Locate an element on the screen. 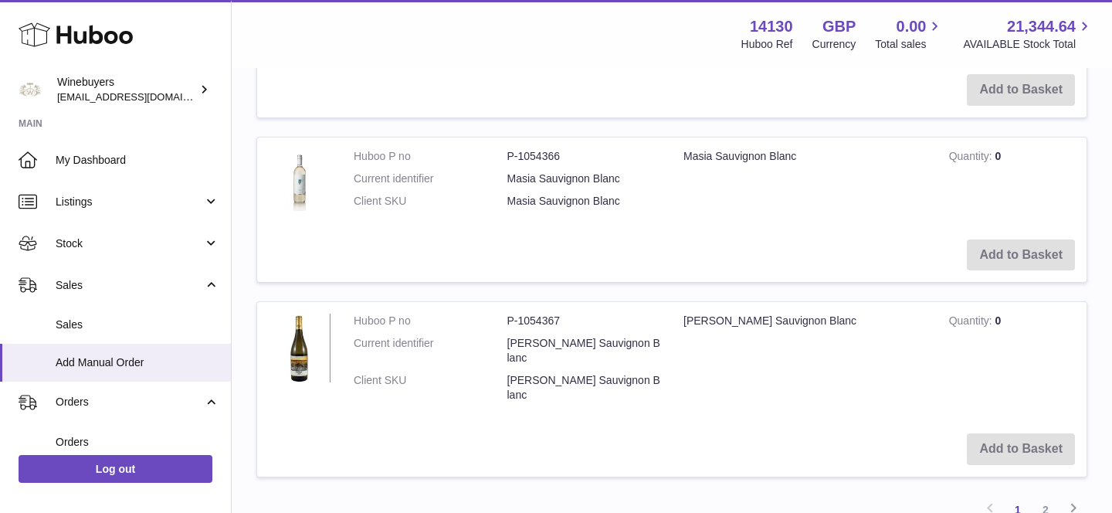 Image resolution: width=1112 pixels, height=513 pixels. img: Lastra Sauvignon Blanc is located at coordinates (300, 347).